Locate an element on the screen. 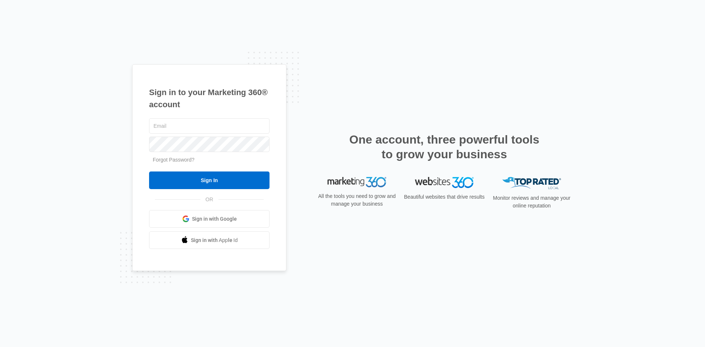 The height and width of the screenshot is (347, 705). h1: Sign in to your Marketing 360® account is located at coordinates (209, 98).